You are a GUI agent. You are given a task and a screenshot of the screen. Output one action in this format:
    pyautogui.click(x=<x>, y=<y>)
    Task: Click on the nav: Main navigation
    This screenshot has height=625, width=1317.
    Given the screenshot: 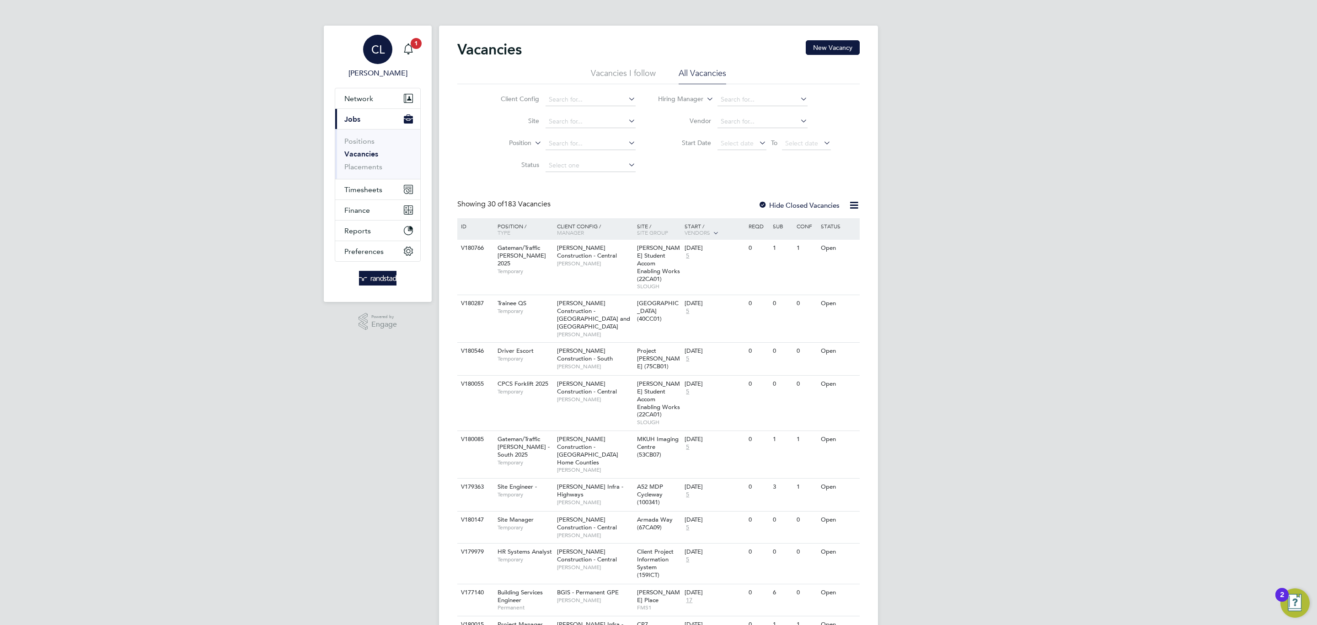 What is the action you would take?
    pyautogui.click(x=378, y=164)
    